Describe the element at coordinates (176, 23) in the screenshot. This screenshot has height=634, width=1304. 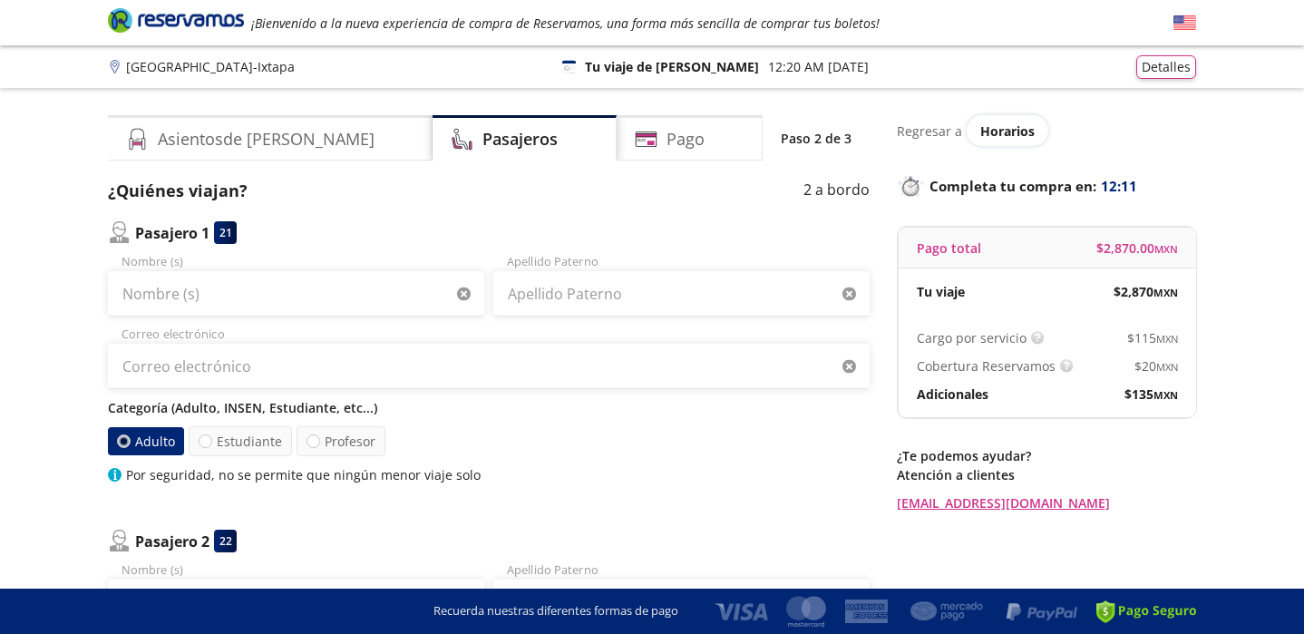
I see `a: Brand Logo` at that location.